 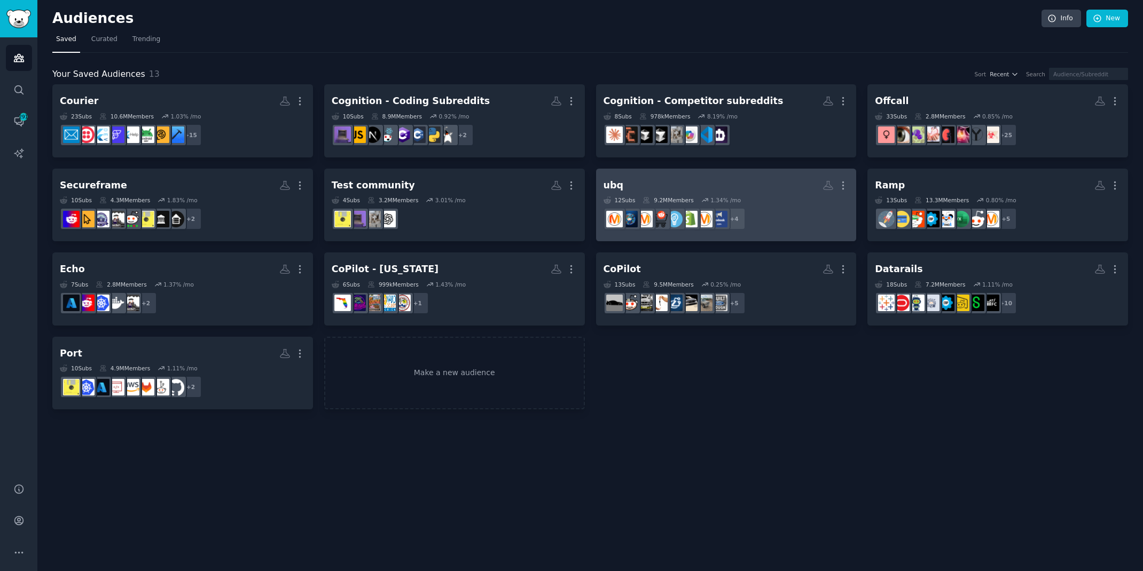 What do you see at coordinates (131, 303) in the screenshot?
I see `img: msp` at bounding box center [131, 303].